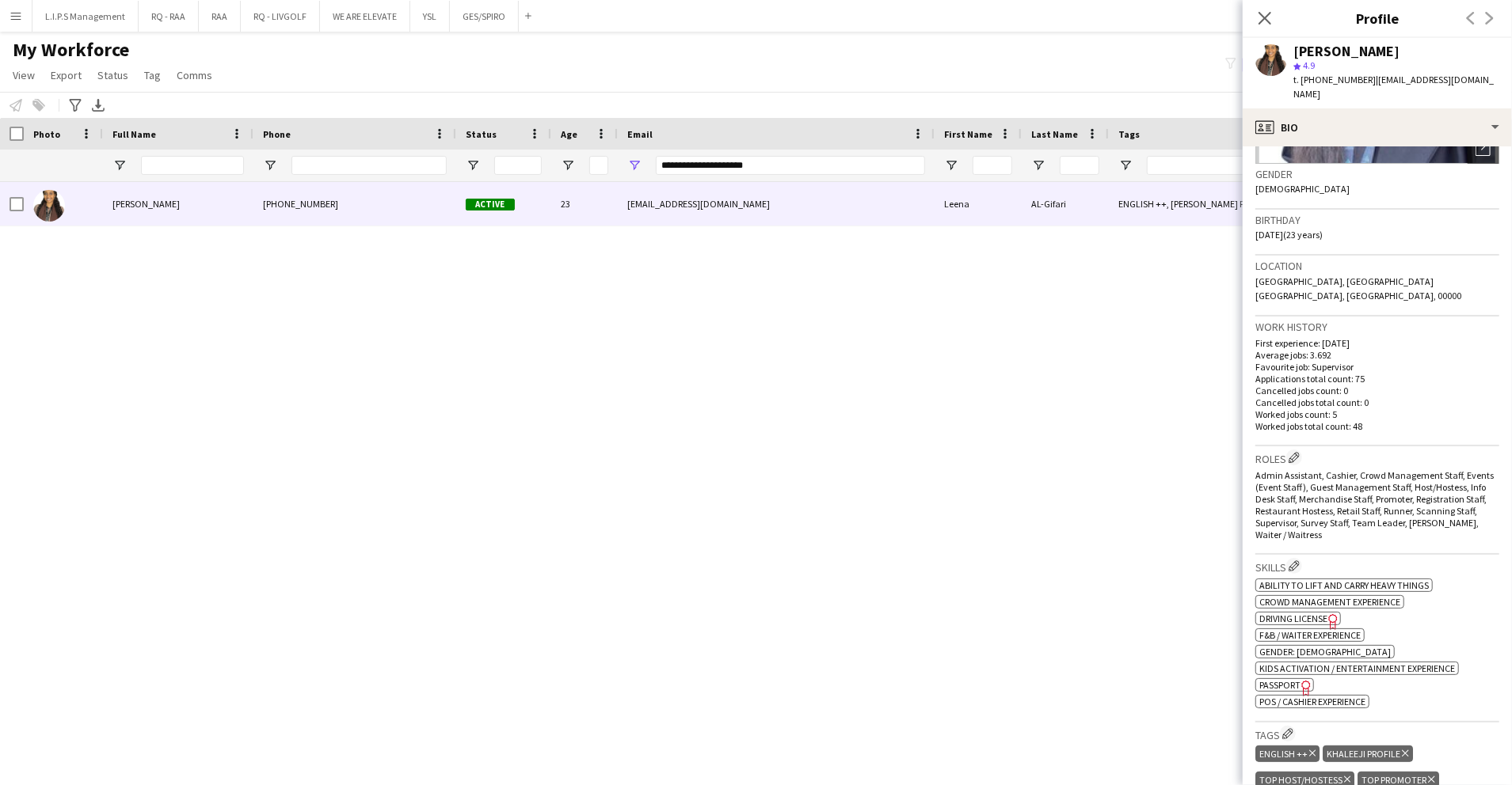 The image size is (1512, 785). Describe the element at coordinates (1377, 734) in the screenshot. I see `h3: Tags` at that location.